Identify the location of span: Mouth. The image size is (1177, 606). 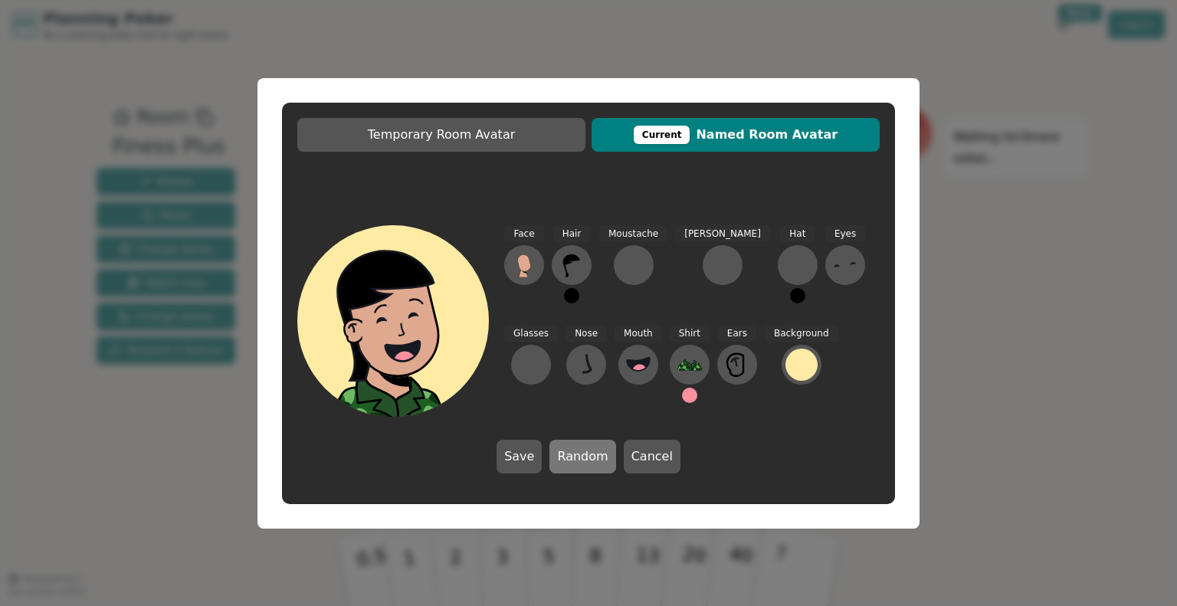
(638, 333).